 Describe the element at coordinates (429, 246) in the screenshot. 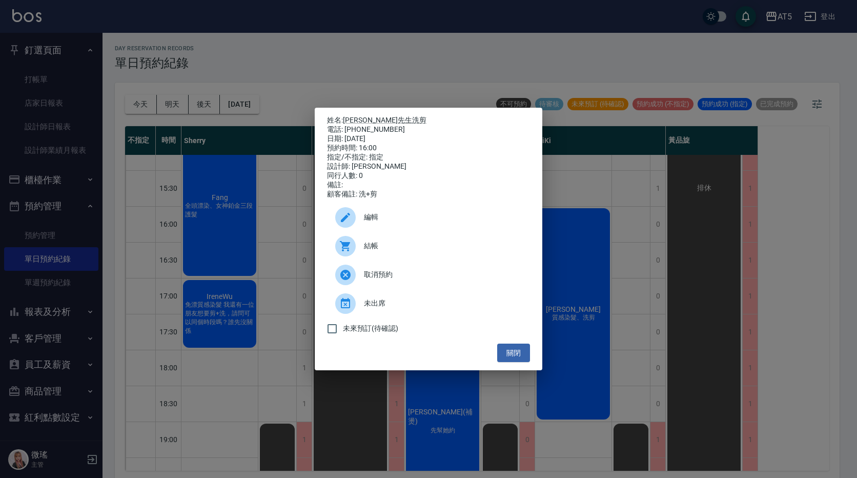

I see `div: 結帳` at that location.